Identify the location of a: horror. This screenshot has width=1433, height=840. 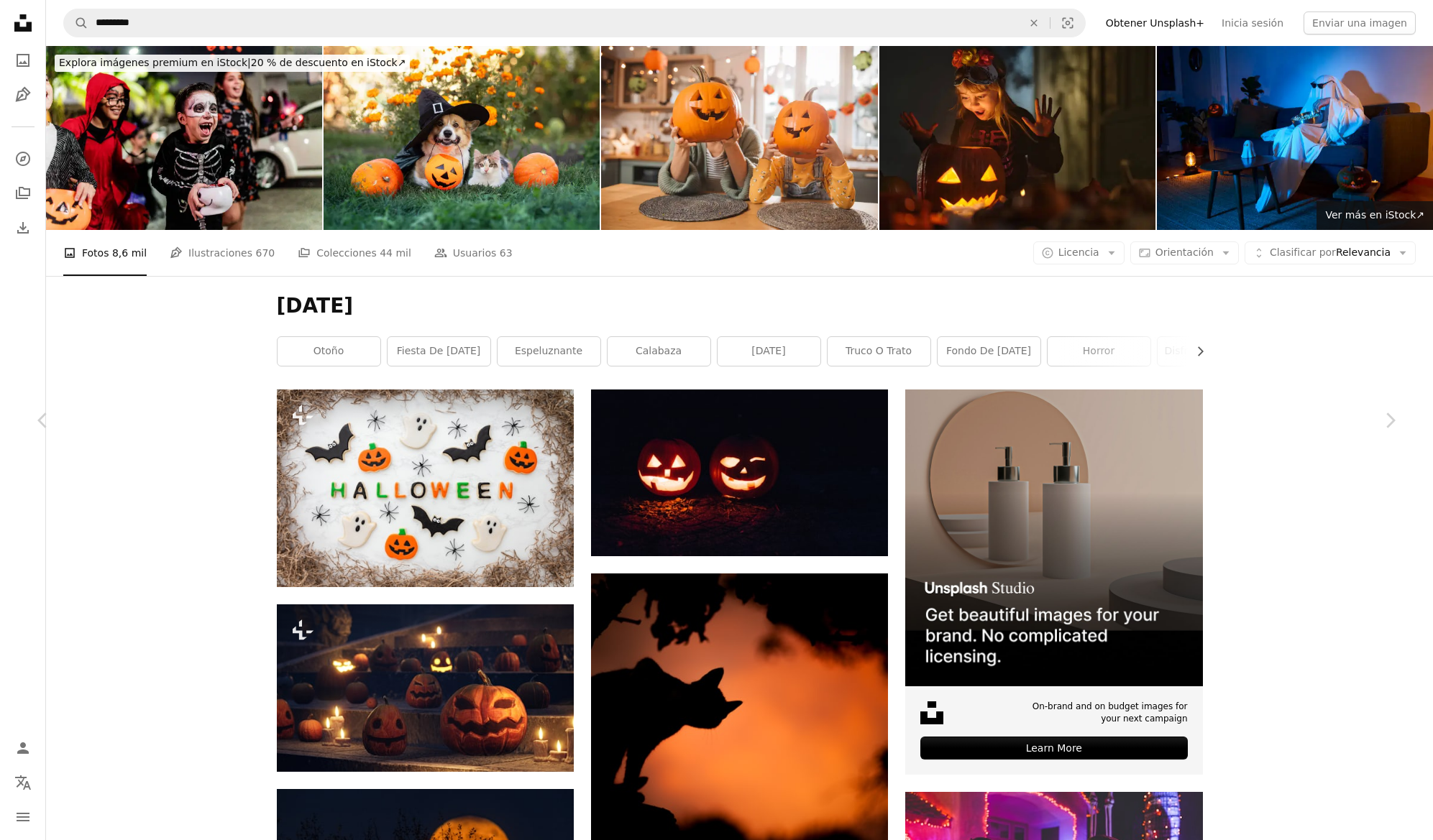
(1099, 352).